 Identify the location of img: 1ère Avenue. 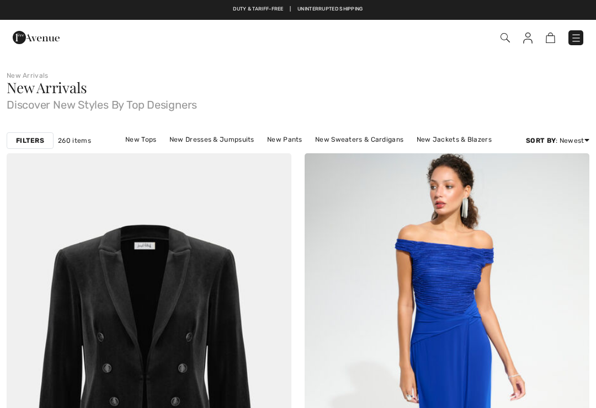
(36, 38).